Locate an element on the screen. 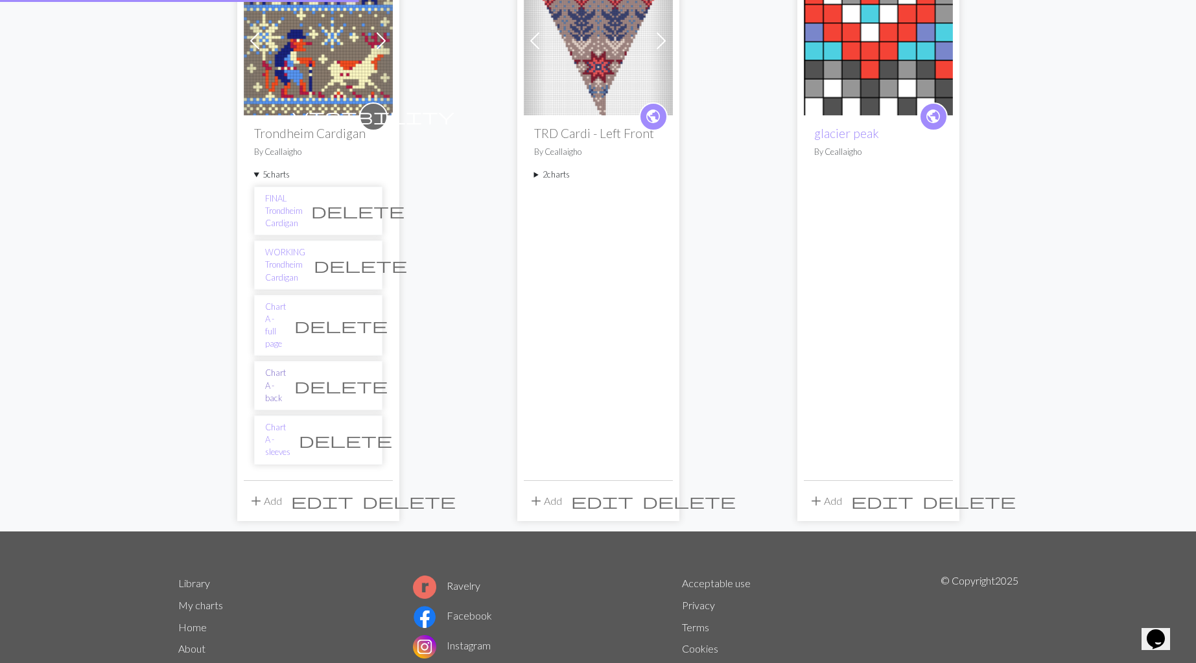 Image resolution: width=1196 pixels, height=663 pixels. a: Chart A - sleeves is located at coordinates (277, 440).